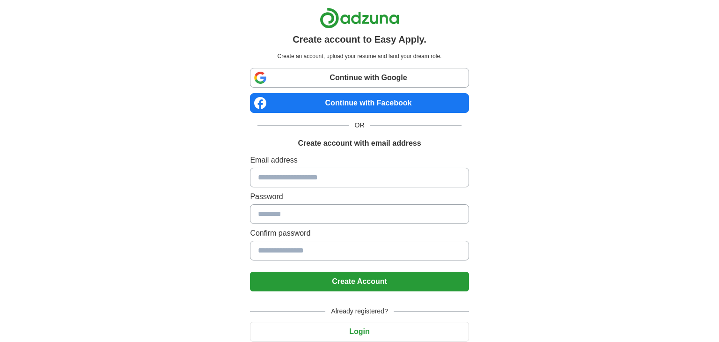 This screenshot has width=719, height=342. What do you see at coordinates (359, 103) in the screenshot?
I see `a: Continue with Facebook` at bounding box center [359, 103].